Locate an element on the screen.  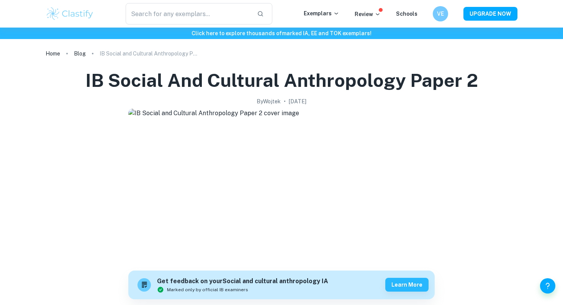
h6: Get feedback on your Social and cultural anthropology IA is located at coordinates (243, 282).